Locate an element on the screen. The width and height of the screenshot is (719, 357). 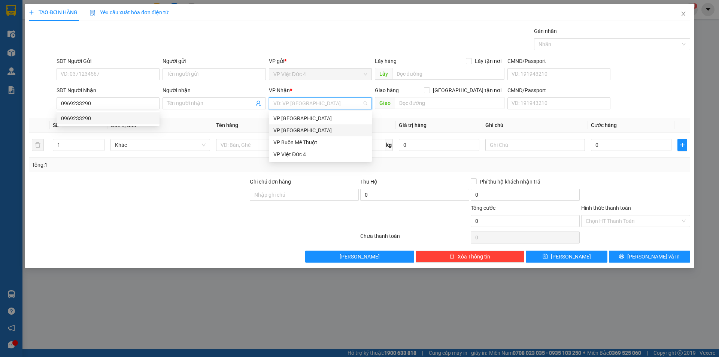
input: 0 is located at coordinates (439, 145).